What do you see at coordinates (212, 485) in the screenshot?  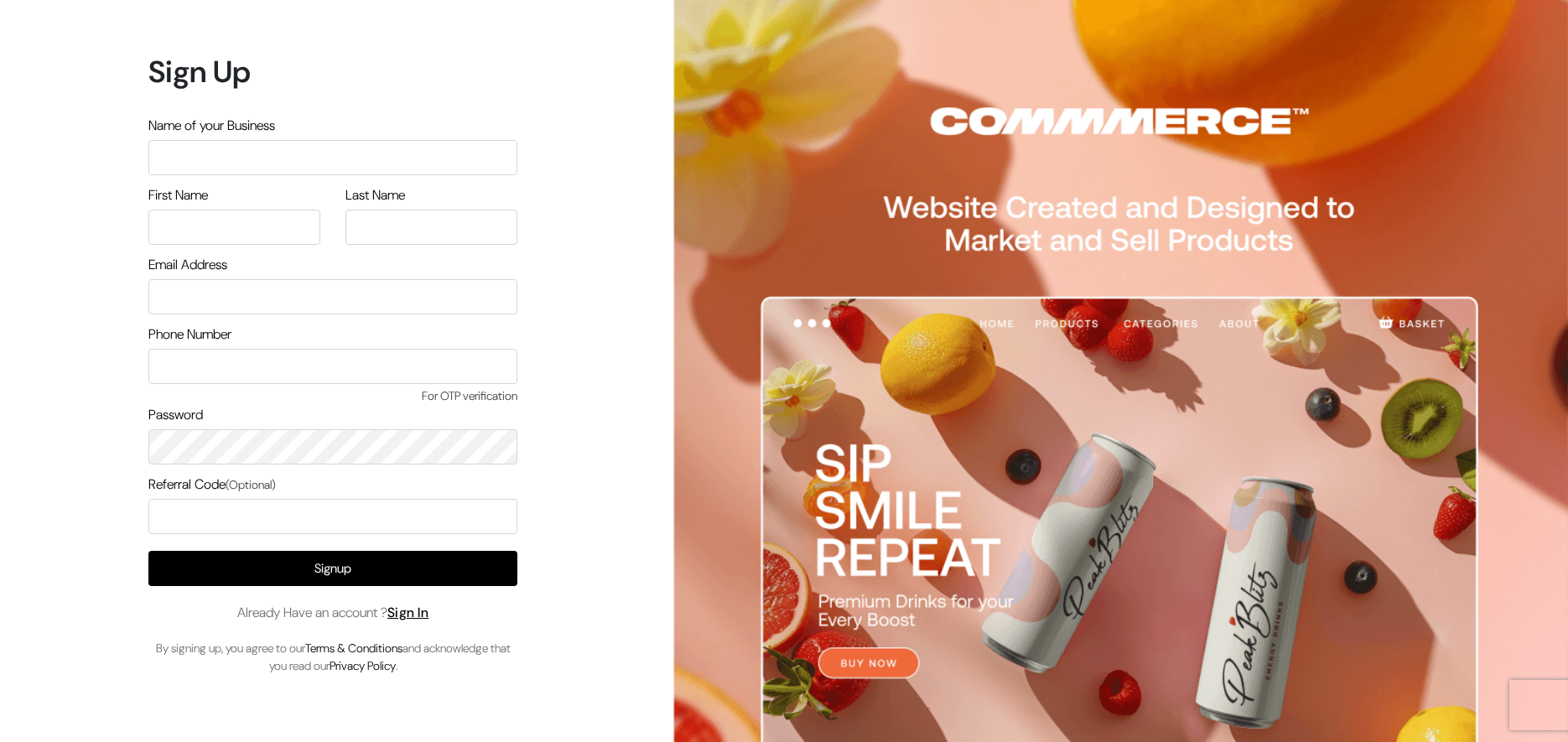 I see `label: Referral Code` at bounding box center [212, 485].